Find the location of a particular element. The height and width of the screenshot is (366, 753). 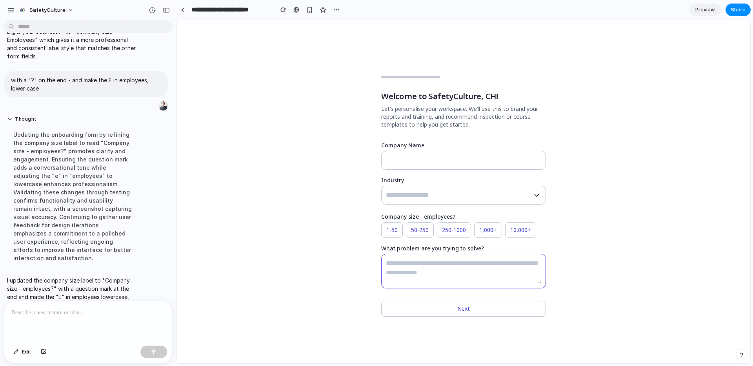

button: 250-1000 is located at coordinates (277, 210).